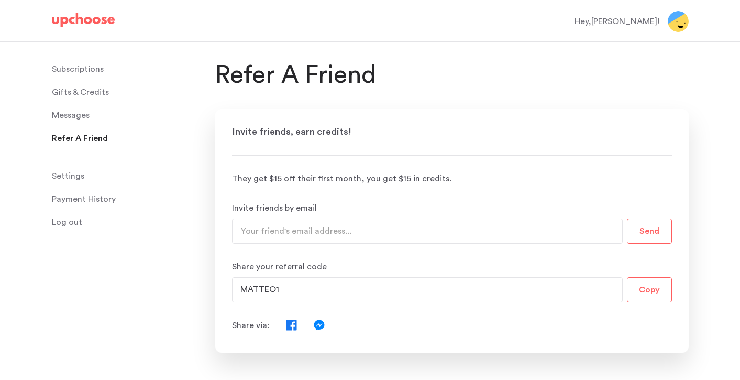 The height and width of the screenshot is (380, 740). What do you see at coordinates (80, 138) in the screenshot?
I see `p: Refer A Friend` at bounding box center [80, 138].